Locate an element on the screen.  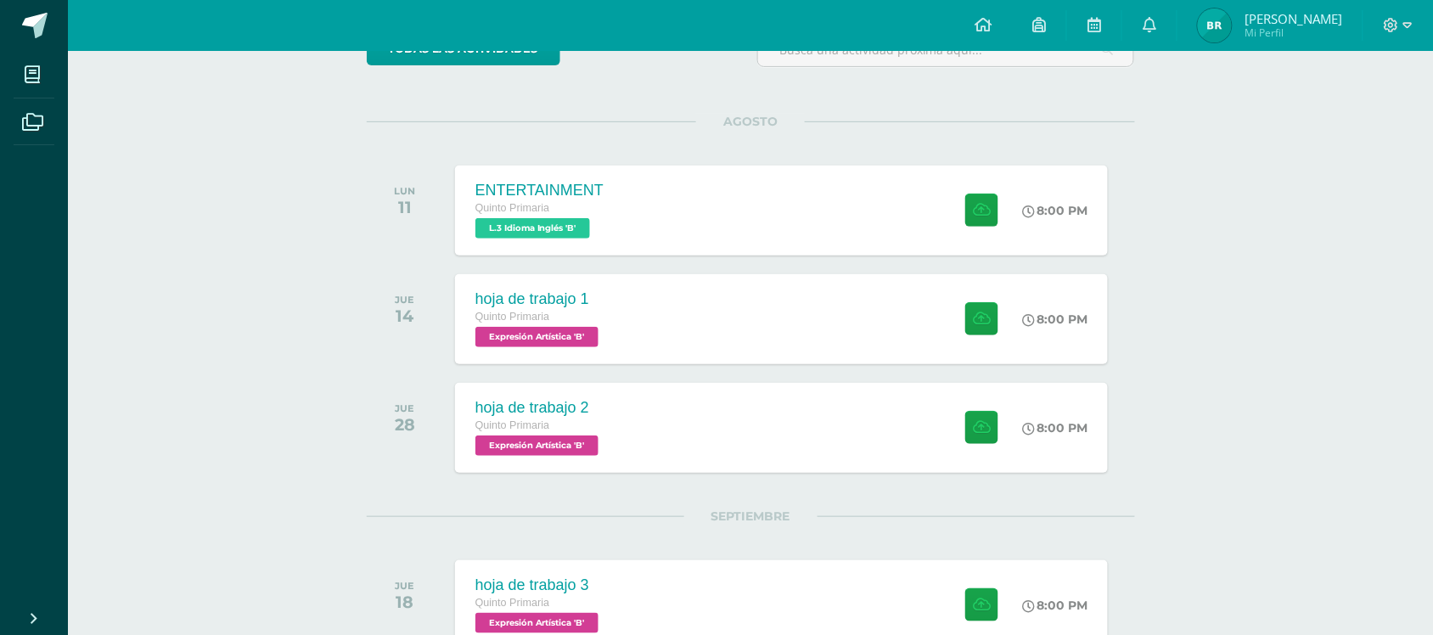
div: hoja de trabajo 3 is located at coordinates (539, 585).